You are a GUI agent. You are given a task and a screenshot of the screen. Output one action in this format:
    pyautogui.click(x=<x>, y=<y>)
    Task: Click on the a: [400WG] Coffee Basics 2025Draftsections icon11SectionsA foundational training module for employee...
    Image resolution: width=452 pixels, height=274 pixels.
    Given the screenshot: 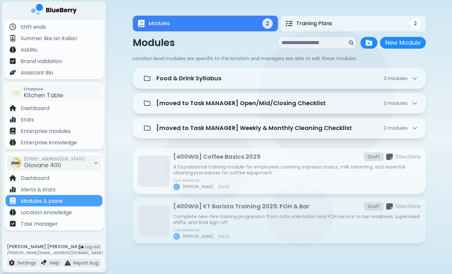 What is the action you would take?
    pyautogui.click(x=279, y=171)
    